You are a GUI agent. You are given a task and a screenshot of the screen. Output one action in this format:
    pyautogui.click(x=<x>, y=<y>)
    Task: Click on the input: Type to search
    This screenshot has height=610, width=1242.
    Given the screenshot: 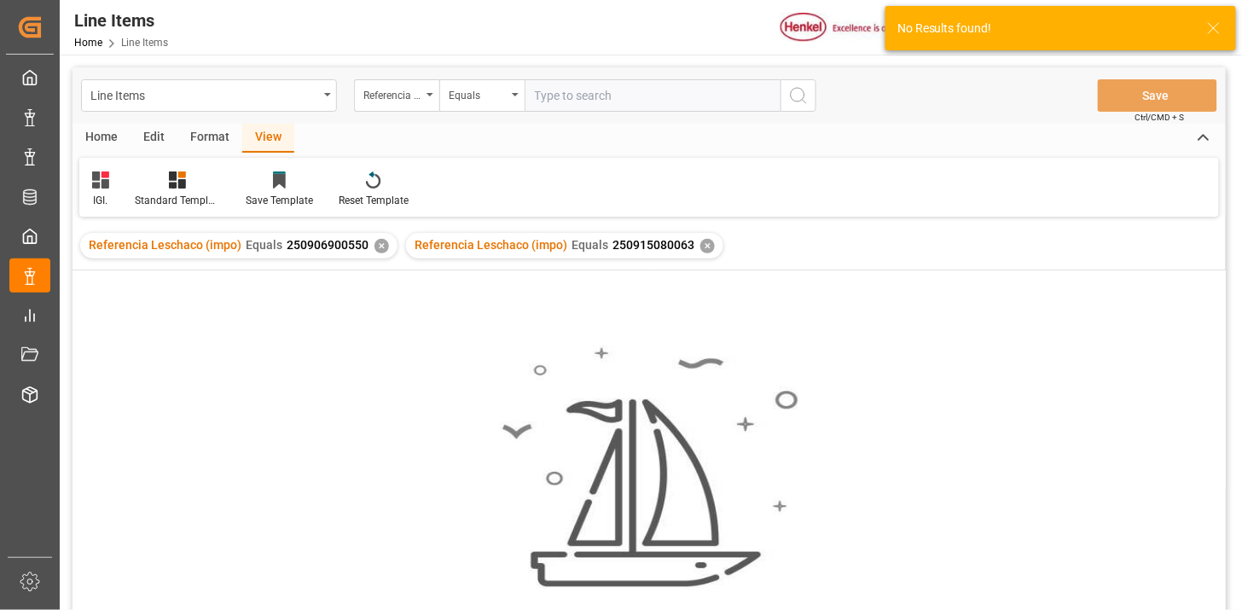 What is the action you would take?
    pyautogui.click(x=653, y=96)
    